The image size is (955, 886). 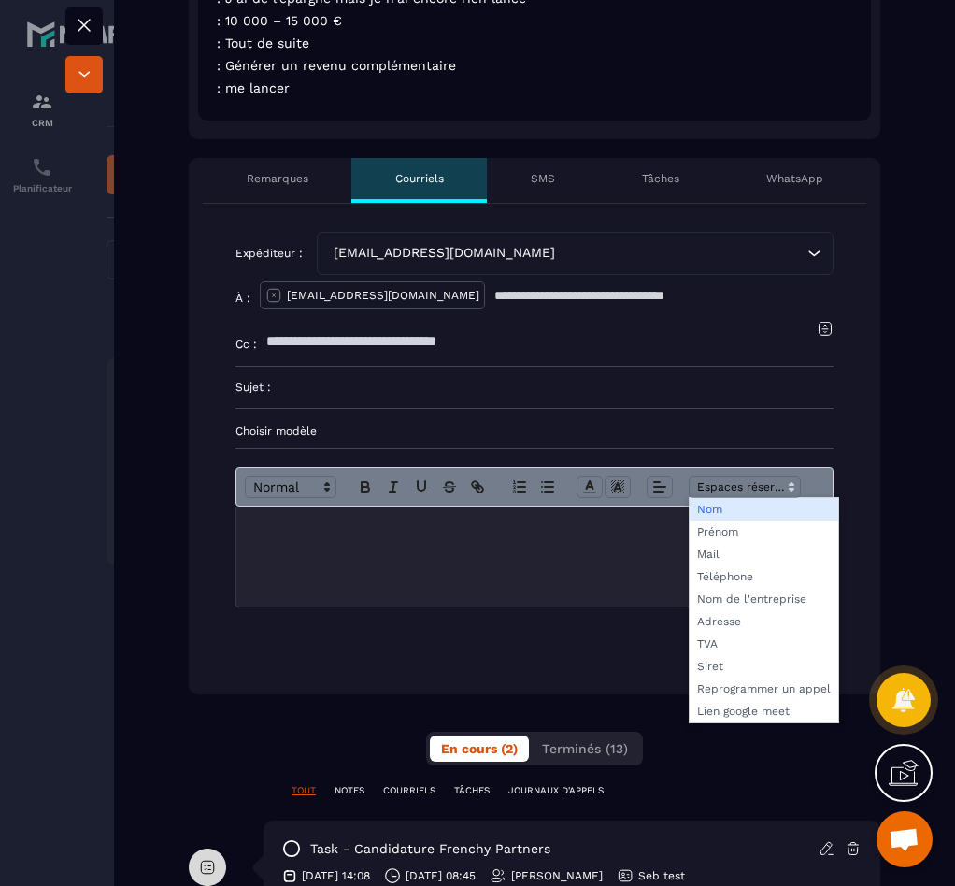 What do you see at coordinates (253, 387) in the screenshot?
I see `p: Sujet :` at bounding box center [253, 387].